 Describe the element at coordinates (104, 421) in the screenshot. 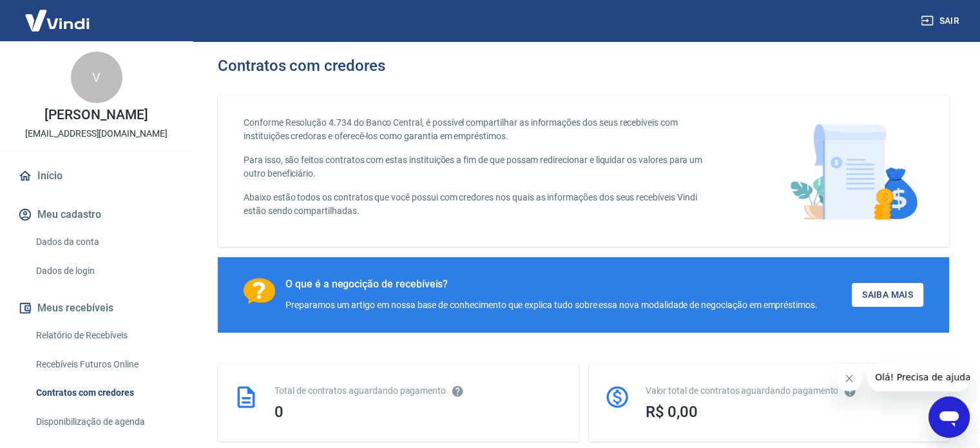

I see `a: Disponibilização de agenda` at that location.